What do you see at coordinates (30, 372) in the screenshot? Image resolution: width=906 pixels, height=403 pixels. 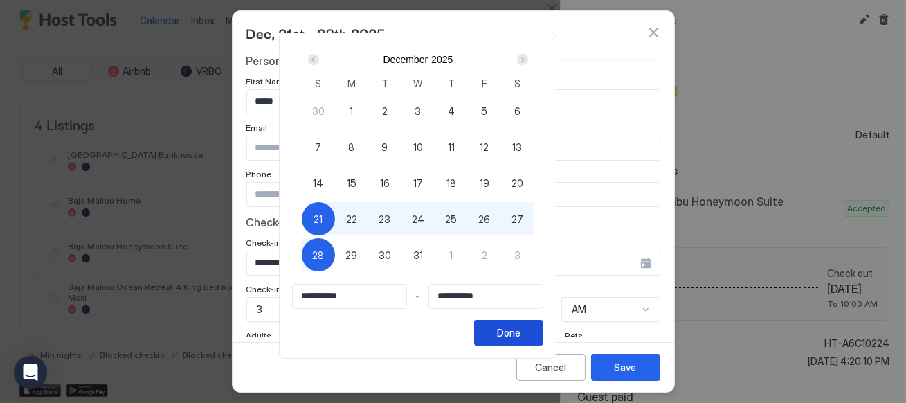 I see `div: Open Intercom Messenger` at bounding box center [30, 372].